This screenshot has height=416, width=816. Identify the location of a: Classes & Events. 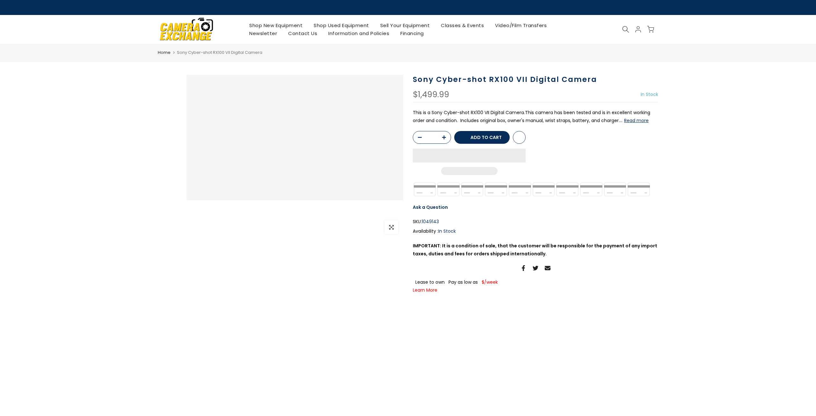
(463, 25).